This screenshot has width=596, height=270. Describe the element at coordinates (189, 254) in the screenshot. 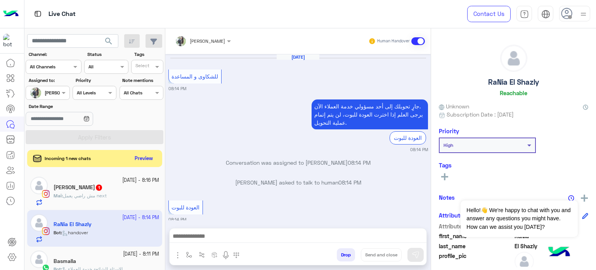

I see `img: select flow` at that location.